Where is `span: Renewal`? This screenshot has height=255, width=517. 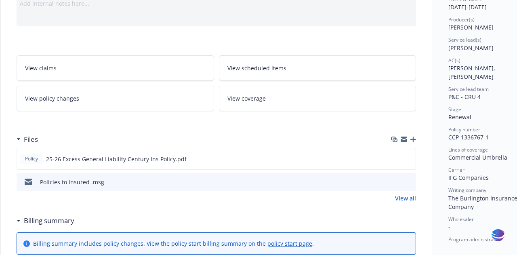 span: Renewal is located at coordinates (460, 117).